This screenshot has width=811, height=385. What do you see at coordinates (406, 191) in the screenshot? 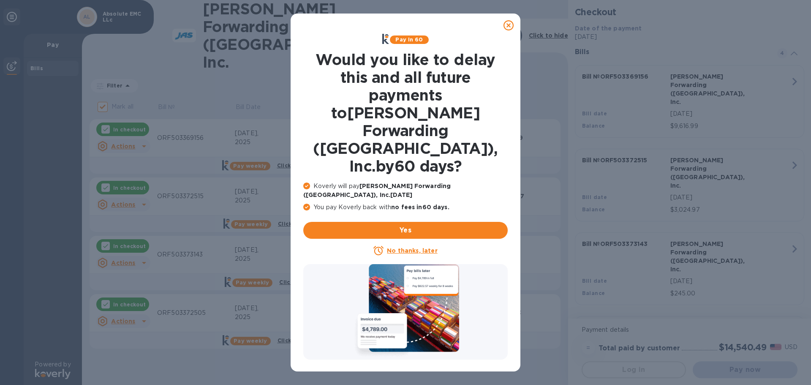
I see `p: Koverly will pay` at bounding box center [406, 191].